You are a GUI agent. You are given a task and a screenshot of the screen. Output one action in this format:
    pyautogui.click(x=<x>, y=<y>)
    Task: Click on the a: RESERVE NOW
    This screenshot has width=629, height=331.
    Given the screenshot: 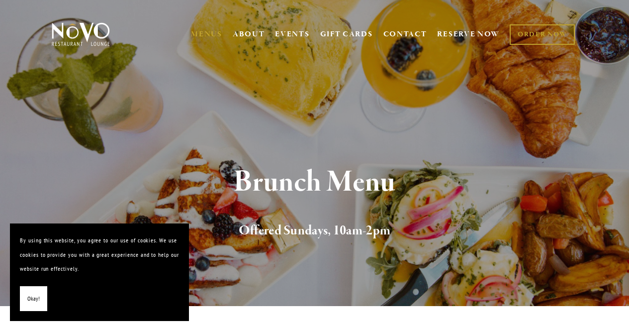 What is the action you would take?
    pyautogui.click(x=468, y=34)
    